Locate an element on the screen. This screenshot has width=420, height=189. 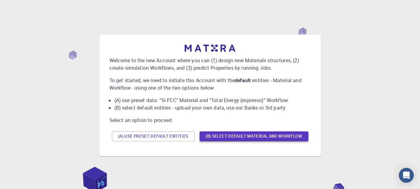
button: (B) Select default material and workflow is located at coordinates (254, 136).